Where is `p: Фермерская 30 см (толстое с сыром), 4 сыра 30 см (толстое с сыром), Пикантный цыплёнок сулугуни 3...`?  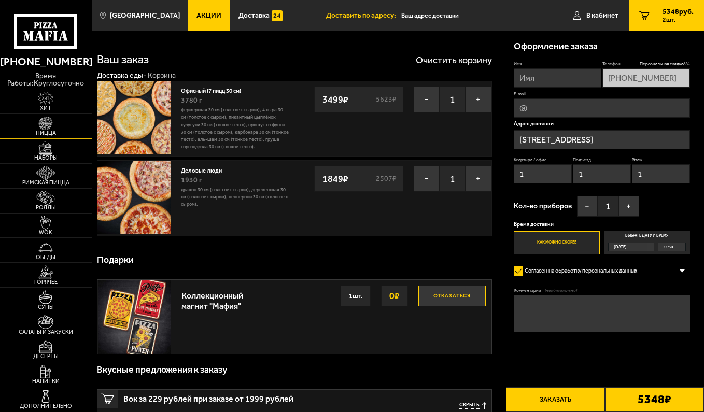
p: Фермерская 30 см (толстое с сыром), 4 сыра 30 см (толстое с сыром), Пикантный цыплёнок сулугуни 3... is located at coordinates (235, 128).